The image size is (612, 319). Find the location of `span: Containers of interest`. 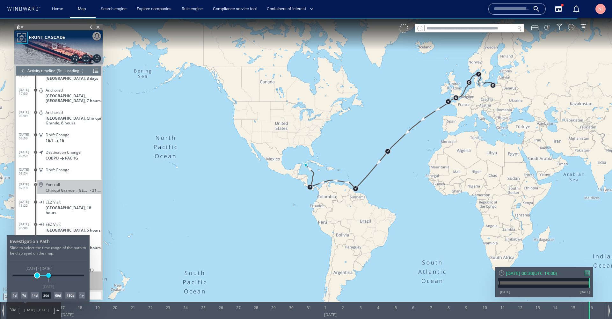

span: Containers of interest is located at coordinates (290, 9).